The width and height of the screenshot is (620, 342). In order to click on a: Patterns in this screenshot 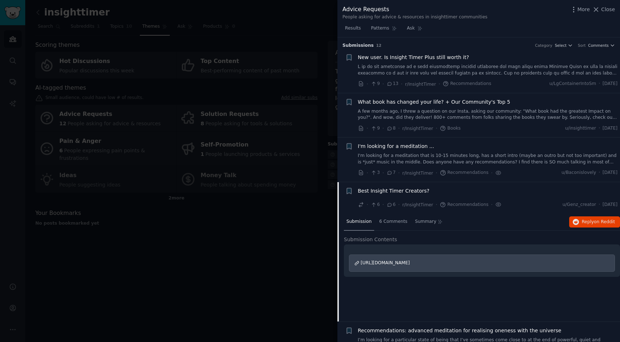, I will do `click(383, 30)`.